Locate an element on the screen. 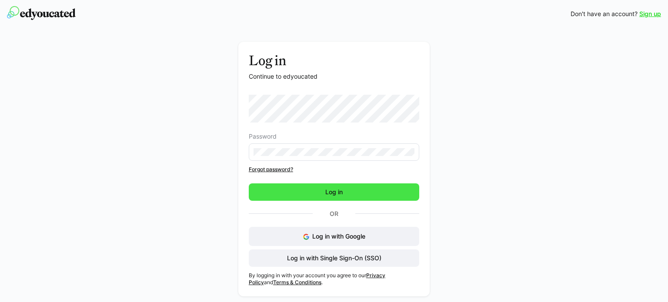 This screenshot has height=302, width=668. a: Terms & Conditions is located at coordinates (297, 282).